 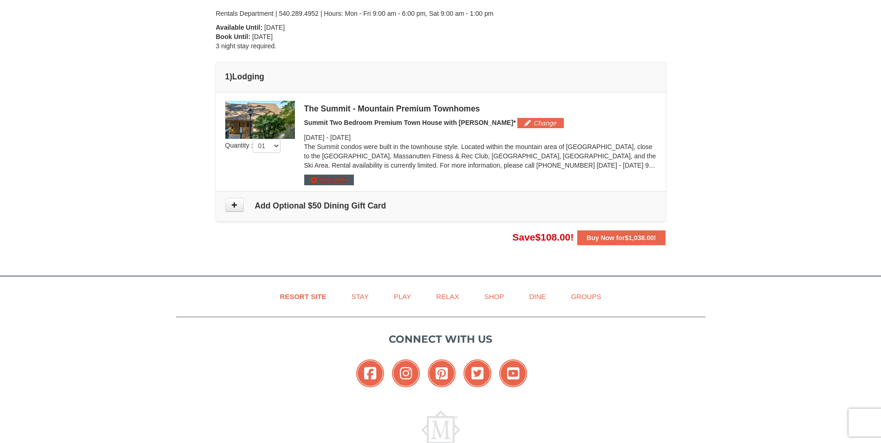 What do you see at coordinates (447, 296) in the screenshot?
I see `a: Relax` at bounding box center [447, 296].